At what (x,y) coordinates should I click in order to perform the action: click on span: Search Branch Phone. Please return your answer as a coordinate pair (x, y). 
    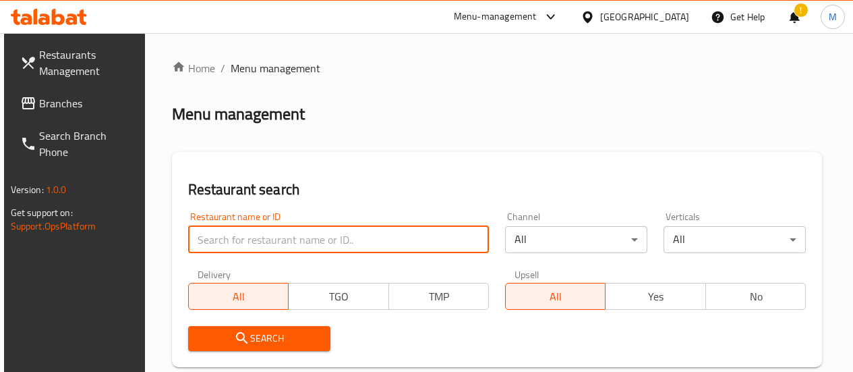
    Looking at the image, I should click on (87, 144).